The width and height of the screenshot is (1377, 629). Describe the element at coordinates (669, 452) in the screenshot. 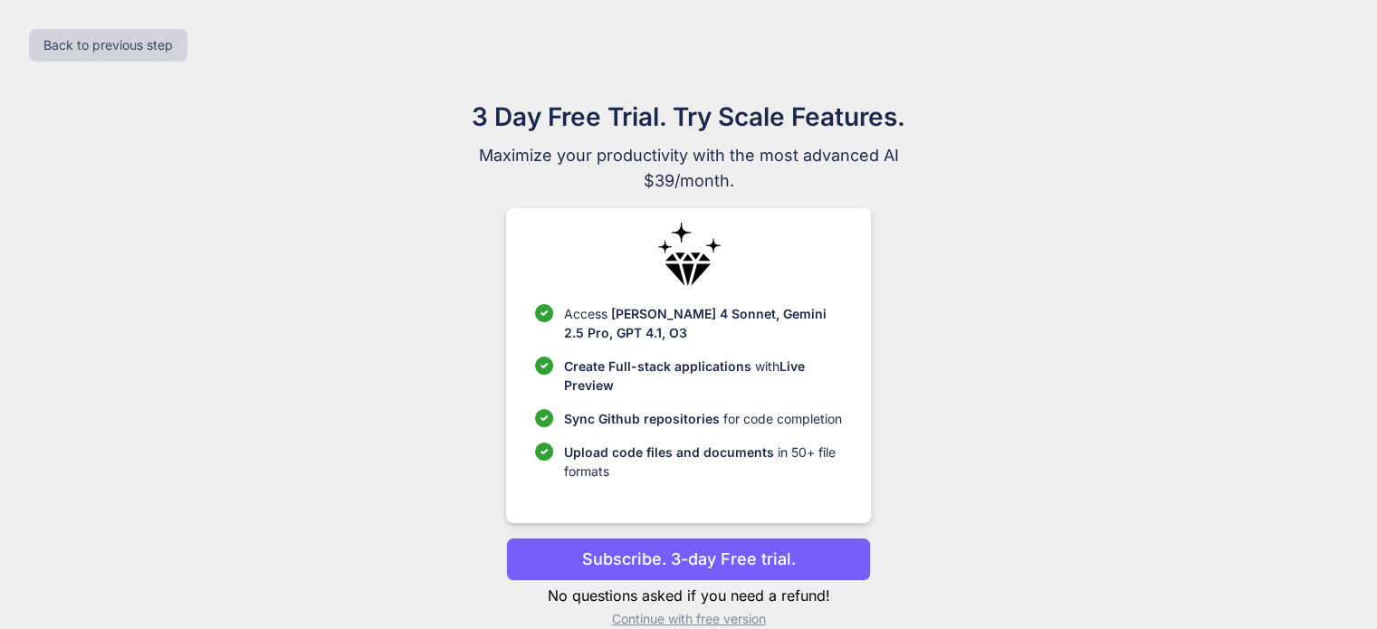

I see `span: Upload code files and documents` at that location.